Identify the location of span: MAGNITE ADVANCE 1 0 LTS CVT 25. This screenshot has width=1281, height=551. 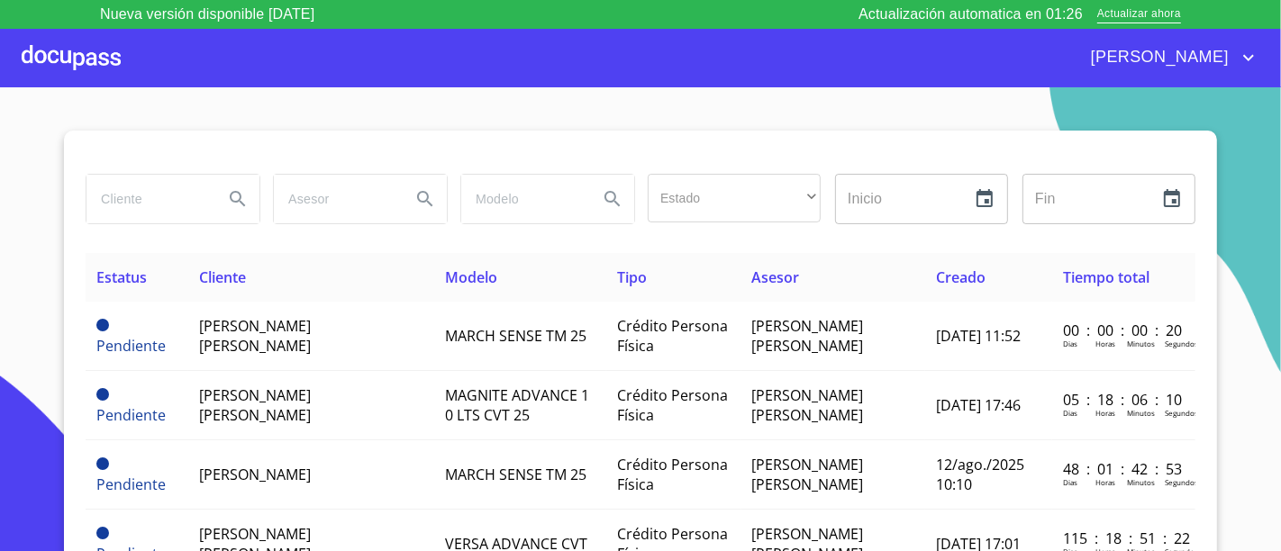
(517, 405).